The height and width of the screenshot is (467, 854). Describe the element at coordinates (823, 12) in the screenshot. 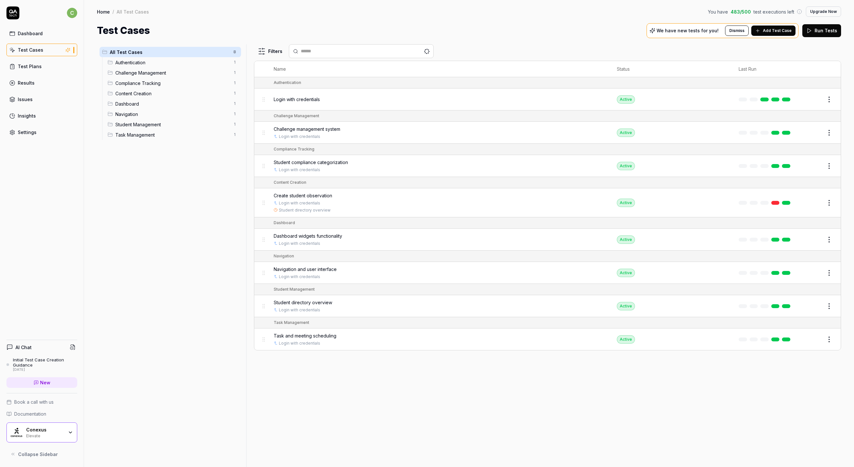

I see `button: Upgrade Now` at that location.